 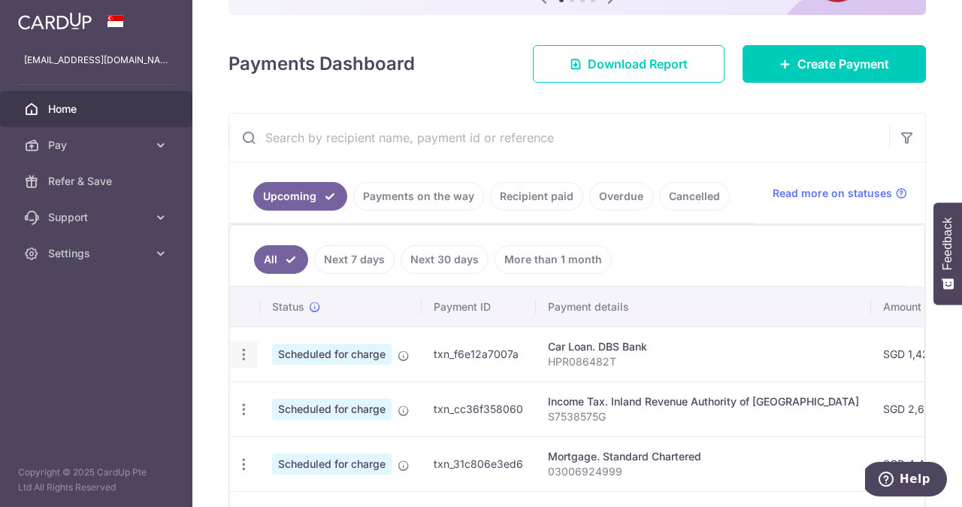 I want to click on a: More than 1 month, so click(x=553, y=259).